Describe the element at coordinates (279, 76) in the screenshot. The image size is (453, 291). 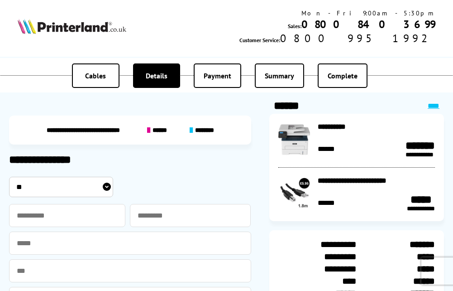
I see `span: Summary` at that location.